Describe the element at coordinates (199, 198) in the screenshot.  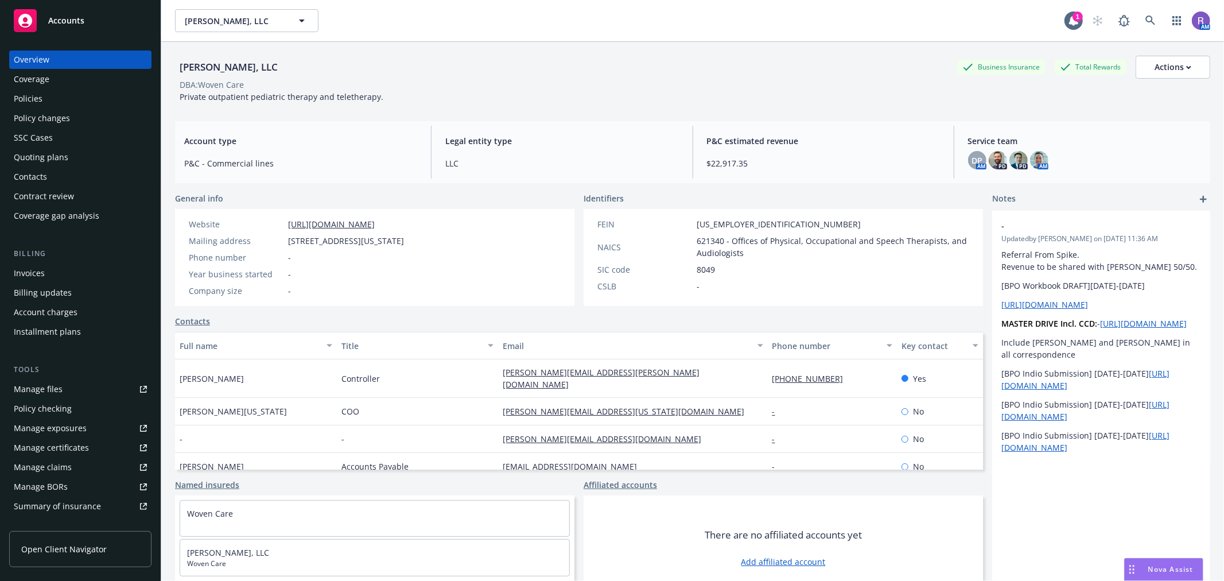
I see `span: General info` at that location.